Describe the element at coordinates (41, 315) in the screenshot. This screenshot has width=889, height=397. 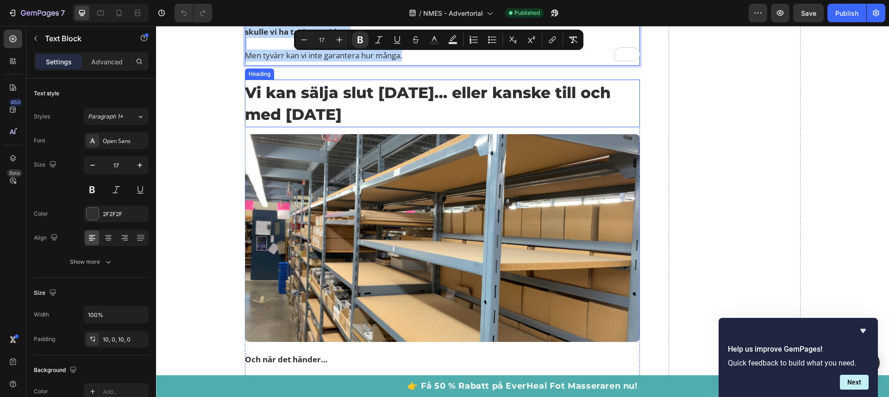
I see `div: Width` at that location.